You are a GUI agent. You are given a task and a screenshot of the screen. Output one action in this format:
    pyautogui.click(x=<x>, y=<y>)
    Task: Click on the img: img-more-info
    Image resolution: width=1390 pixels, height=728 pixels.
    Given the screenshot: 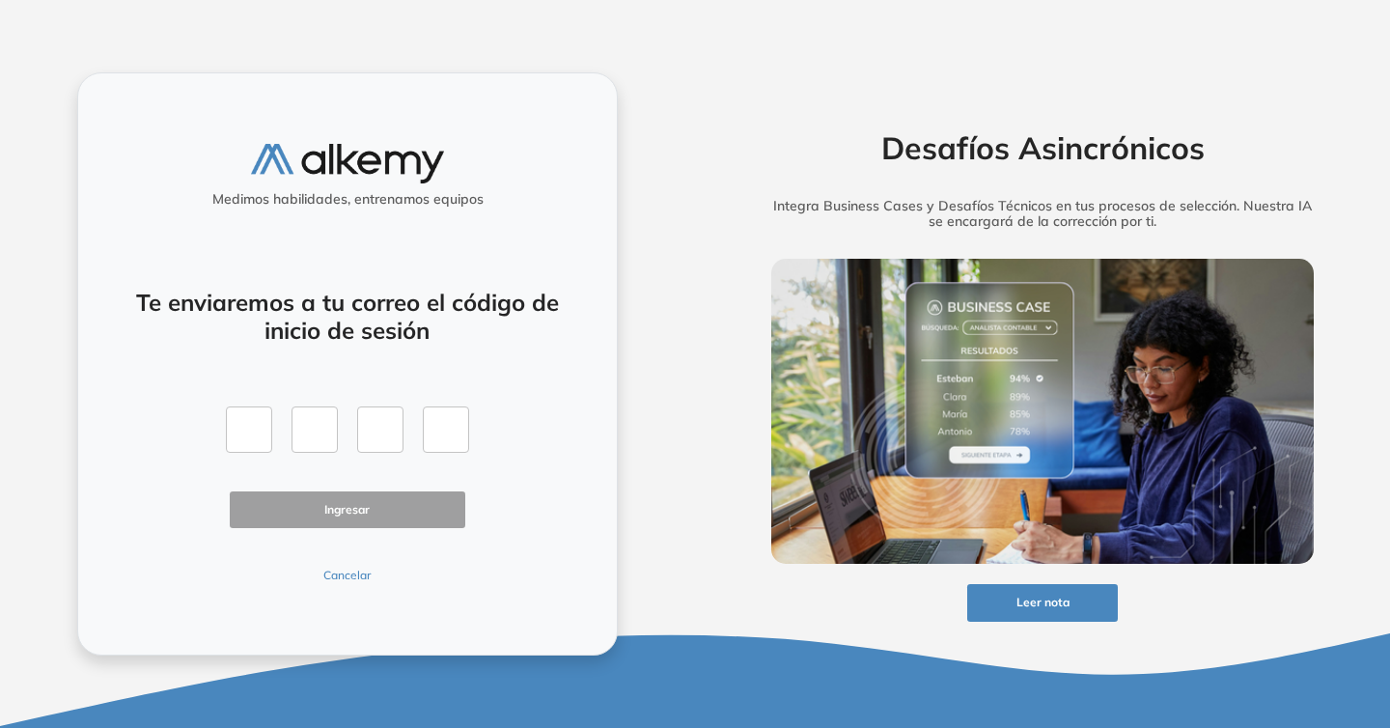 What is the action you would take?
    pyautogui.click(x=1043, y=411)
    